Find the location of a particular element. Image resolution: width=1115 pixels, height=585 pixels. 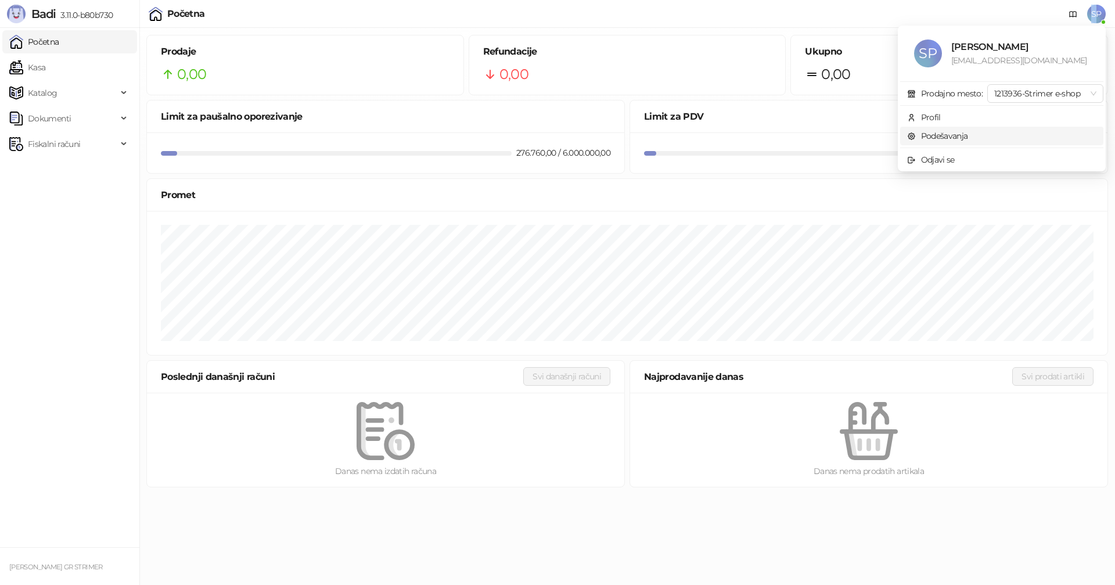

a: Podešavanja is located at coordinates (937, 136).